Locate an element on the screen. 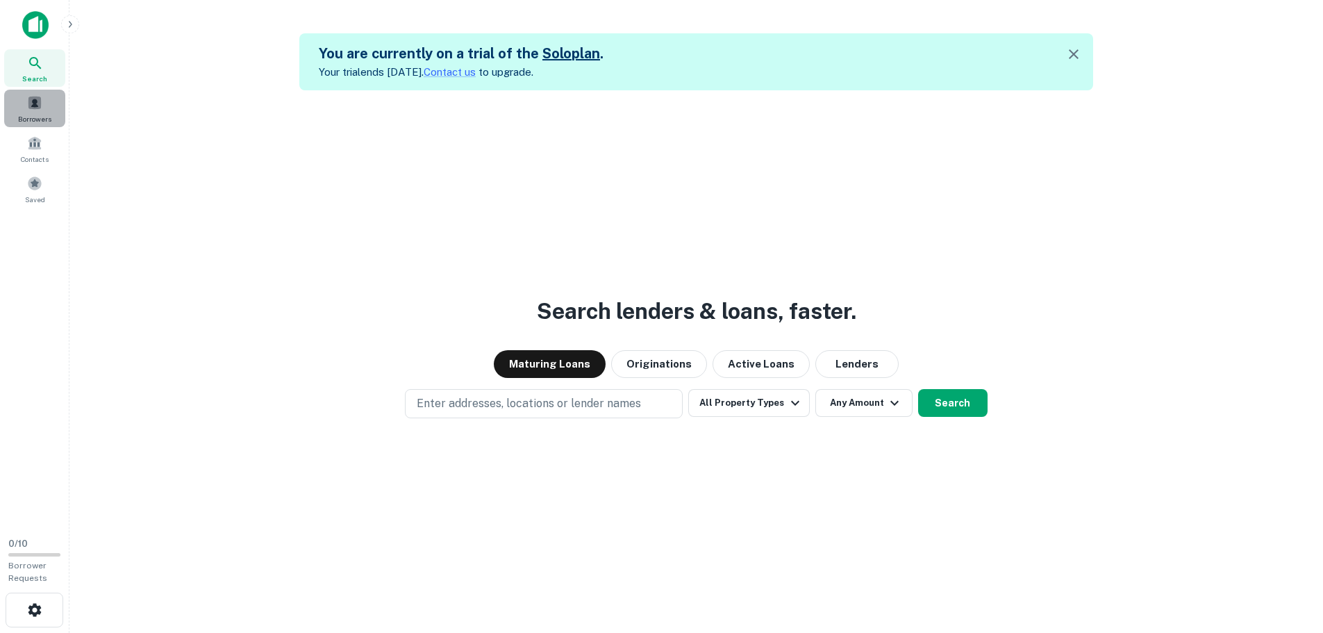  button: Maturing Loans is located at coordinates (549, 364).